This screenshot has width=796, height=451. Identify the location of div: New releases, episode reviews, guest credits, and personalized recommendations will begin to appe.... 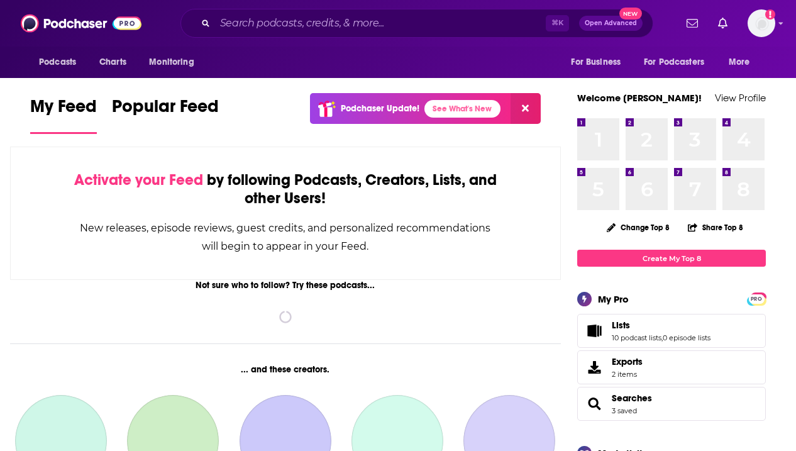
(285, 237).